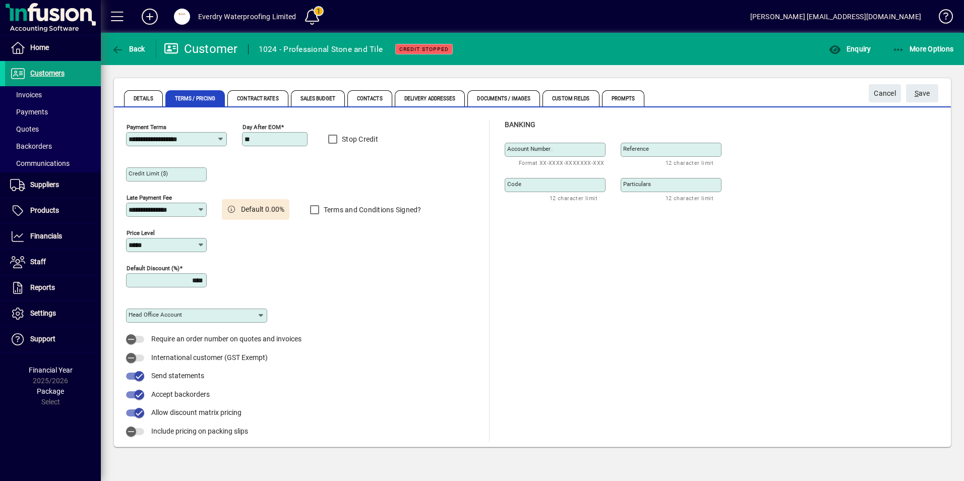  I want to click on mat-label: Code, so click(514, 184).